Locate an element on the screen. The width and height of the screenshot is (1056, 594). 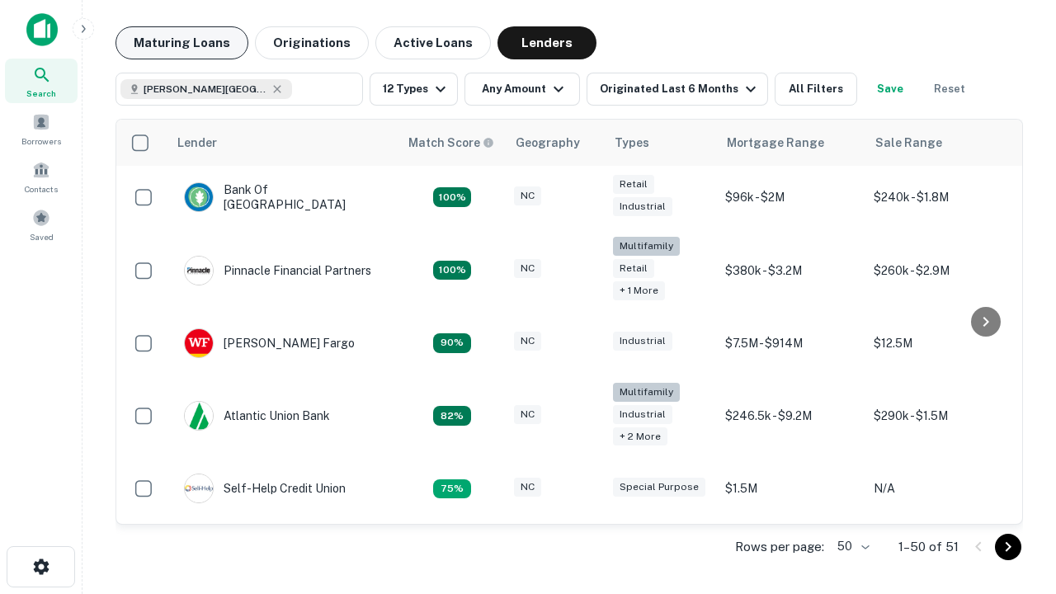
div: Lender is located at coordinates (197, 143).